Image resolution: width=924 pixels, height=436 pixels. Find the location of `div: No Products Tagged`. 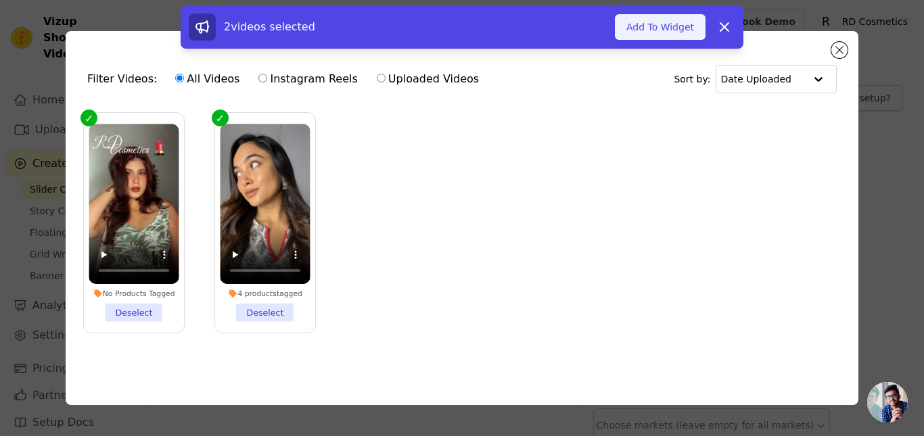

div: No Products Tagged is located at coordinates (133, 294).